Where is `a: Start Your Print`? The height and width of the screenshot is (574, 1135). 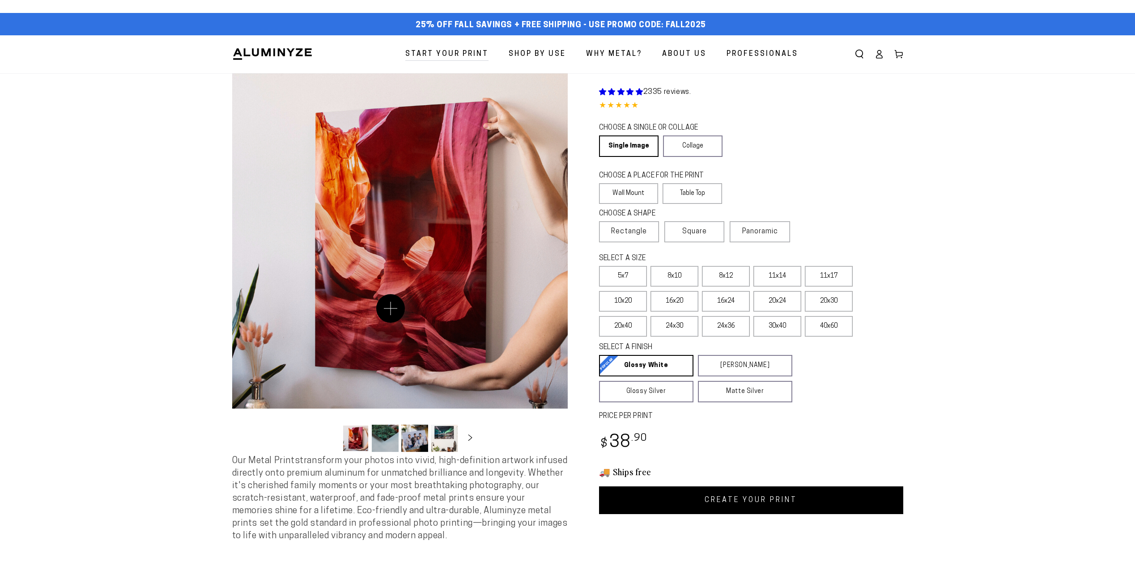 a: Start Your Print is located at coordinates (447, 54).